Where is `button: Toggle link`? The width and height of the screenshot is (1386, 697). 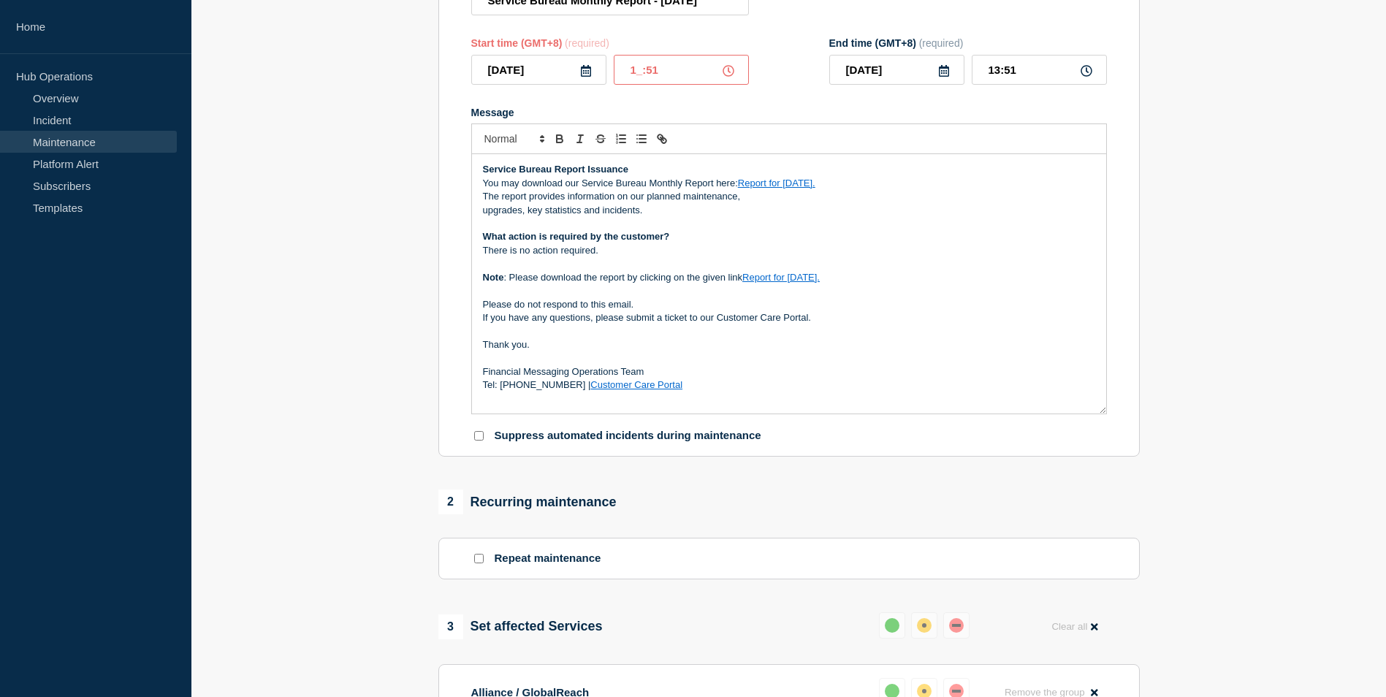 button: Toggle link is located at coordinates (662, 139).